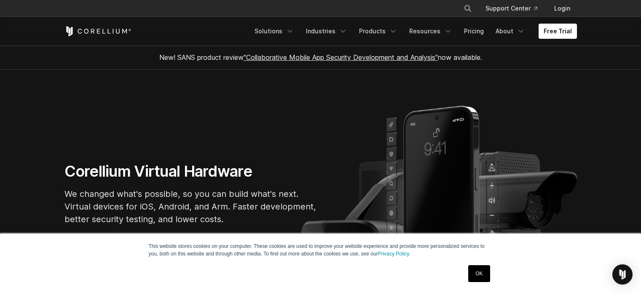 This screenshot has height=293, width=641. I want to click on a: About, so click(511, 31).